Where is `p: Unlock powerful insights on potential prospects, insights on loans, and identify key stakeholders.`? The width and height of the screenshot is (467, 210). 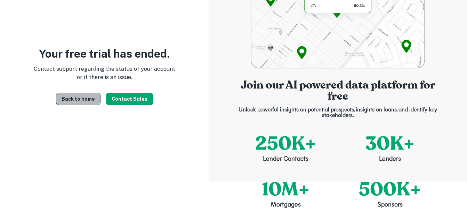 p: Unlock powerful insights on potential prospects, insights on loans, and identify key stakeholders. is located at coordinates (338, 113).